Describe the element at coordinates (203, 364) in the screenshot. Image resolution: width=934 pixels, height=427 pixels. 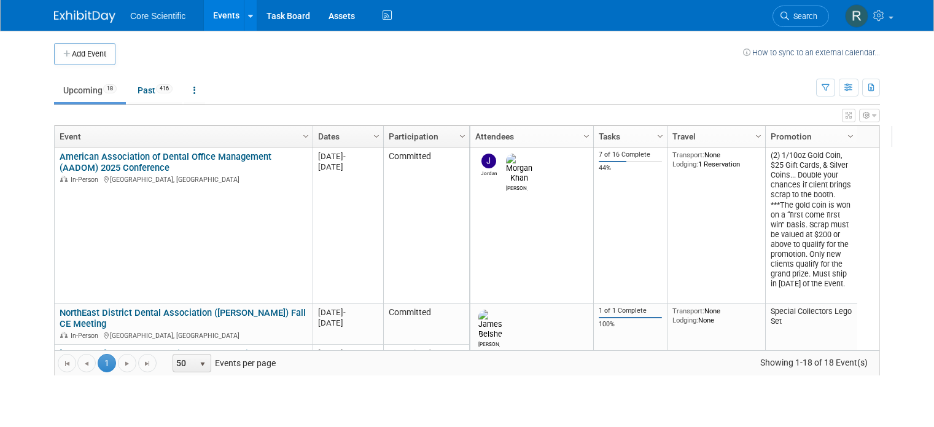
I see `span: select` at that location.